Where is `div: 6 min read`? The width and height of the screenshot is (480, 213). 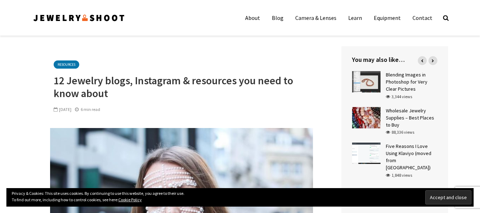
div: 6 min read is located at coordinates (87, 109).